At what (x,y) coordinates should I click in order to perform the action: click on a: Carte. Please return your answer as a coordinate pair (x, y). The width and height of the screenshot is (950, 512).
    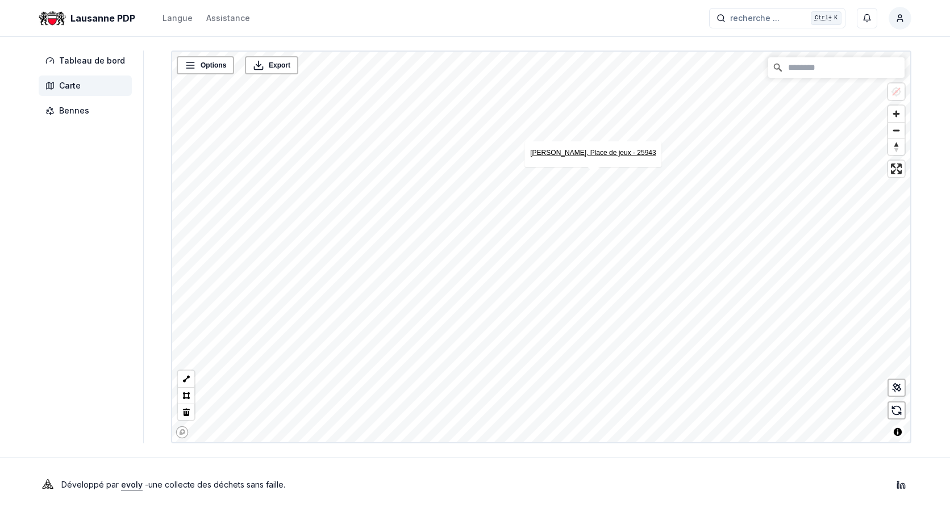
    Looking at the image, I should click on (87, 86).